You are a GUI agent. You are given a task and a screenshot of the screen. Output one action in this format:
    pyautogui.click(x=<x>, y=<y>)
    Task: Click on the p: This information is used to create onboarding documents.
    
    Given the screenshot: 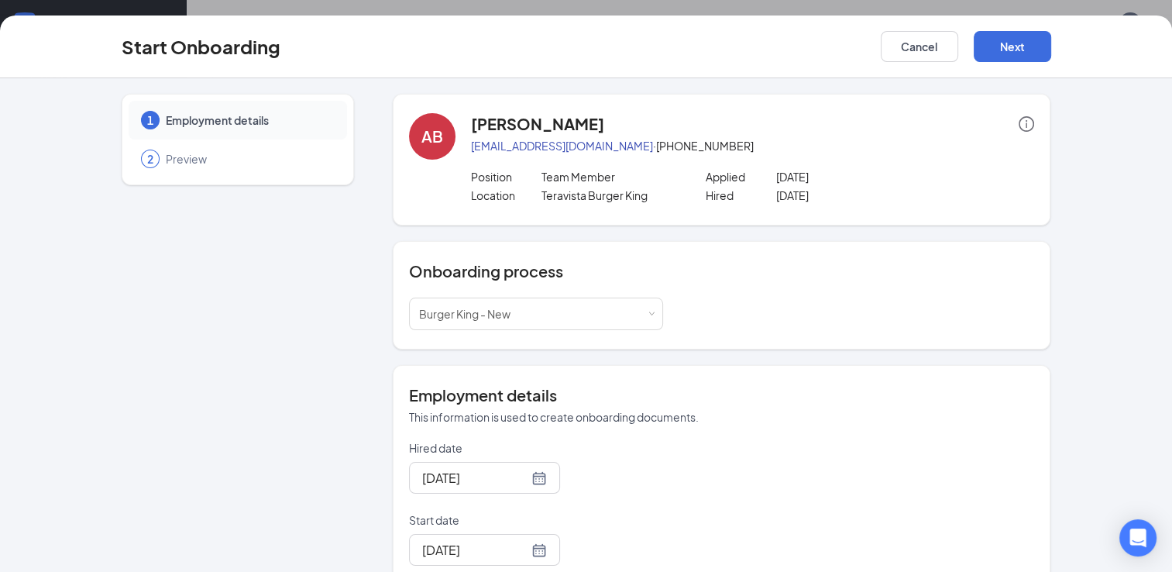 What is the action you would take?
    pyautogui.click(x=722, y=417)
    